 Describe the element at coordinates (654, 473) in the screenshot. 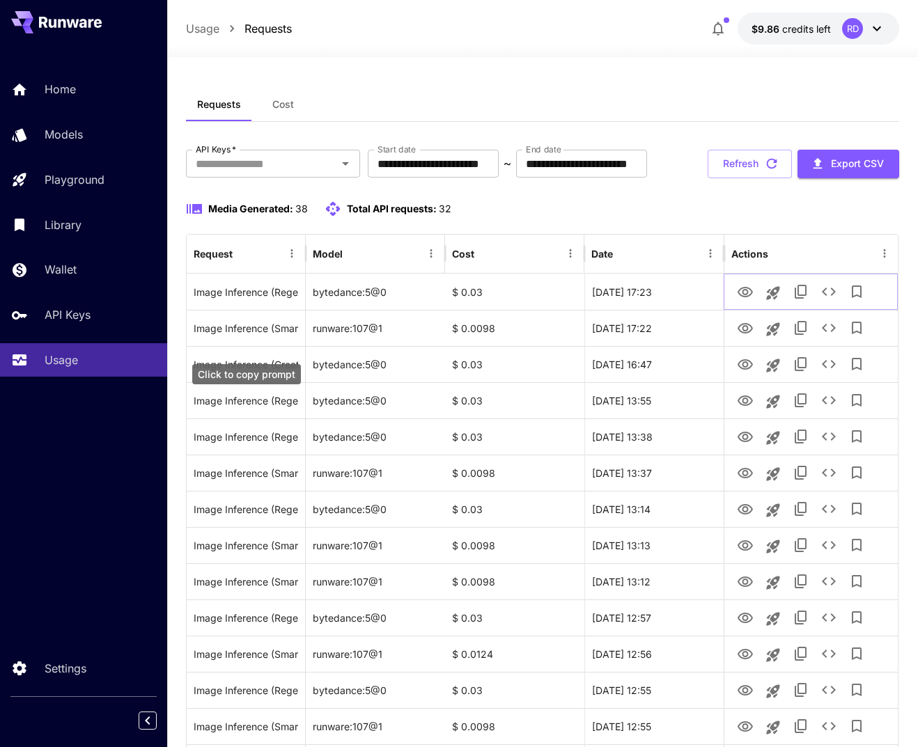

I see `div: 25 Sep, 2025 13:37` at that location.